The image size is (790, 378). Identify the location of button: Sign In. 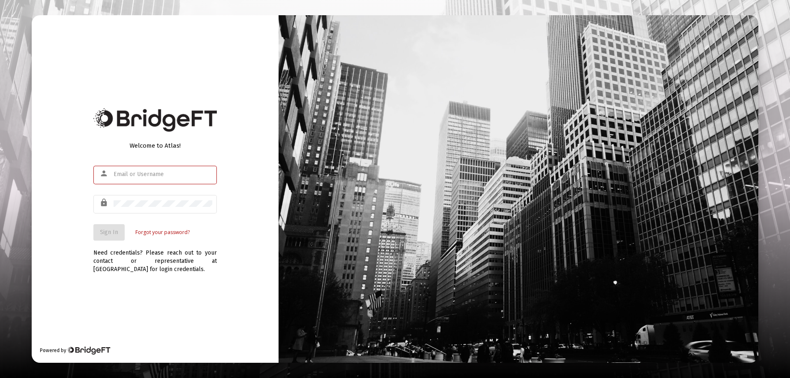
(109, 233).